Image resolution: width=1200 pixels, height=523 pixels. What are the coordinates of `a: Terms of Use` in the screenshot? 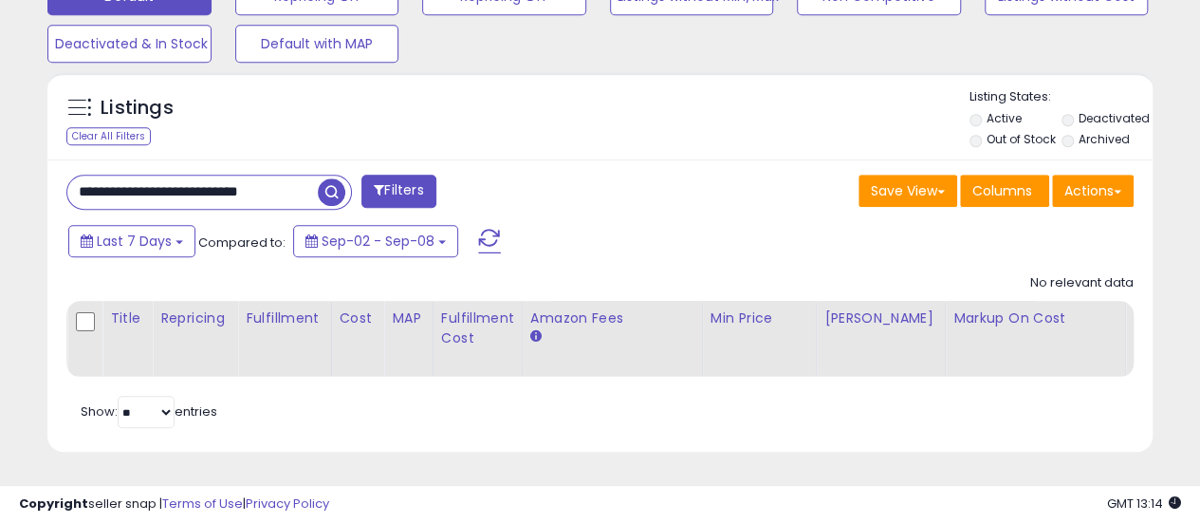 It's located at (202, 503).